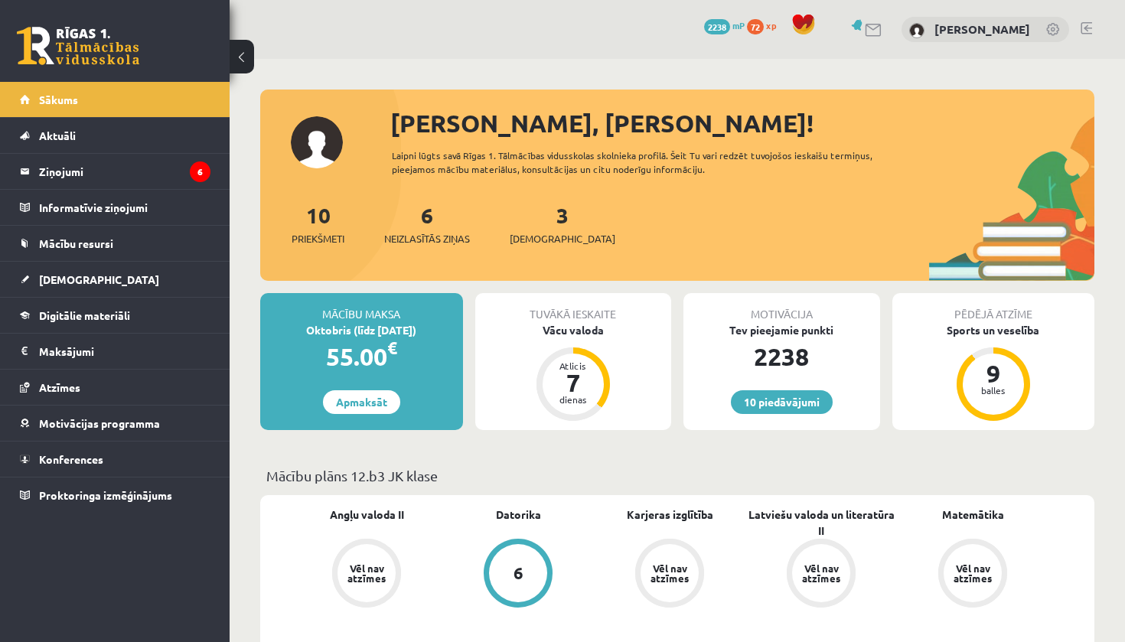 Image resolution: width=1125 pixels, height=642 pixels. Describe the element at coordinates (518, 514) in the screenshot. I see `a: Datorika` at that location.